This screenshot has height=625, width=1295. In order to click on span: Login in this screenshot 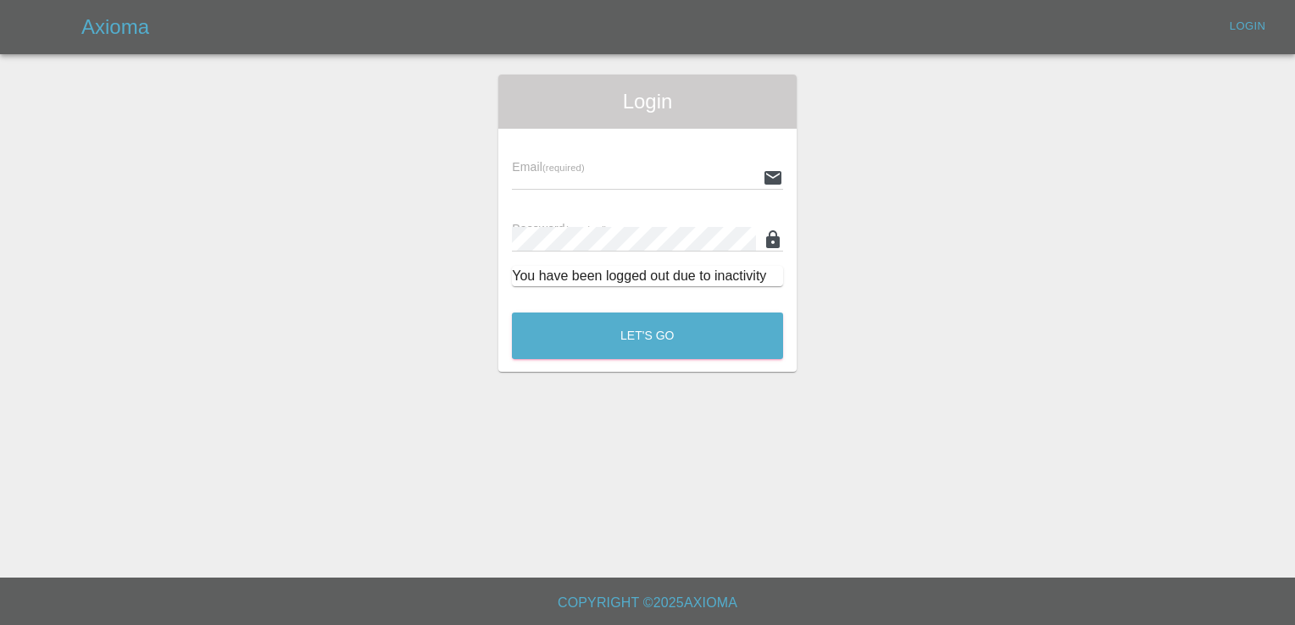, I will do `click(647, 102)`.